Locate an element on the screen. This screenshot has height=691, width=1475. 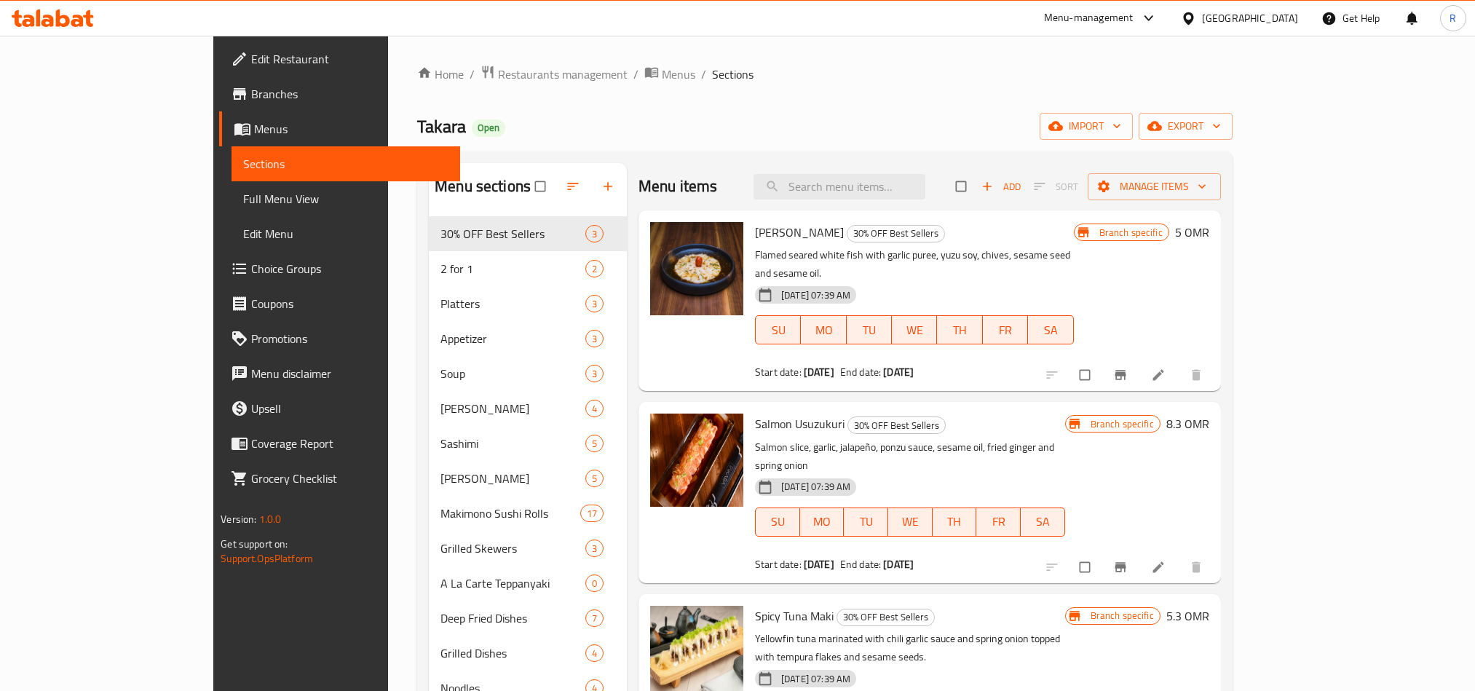
span: import is located at coordinates (1086, 126).